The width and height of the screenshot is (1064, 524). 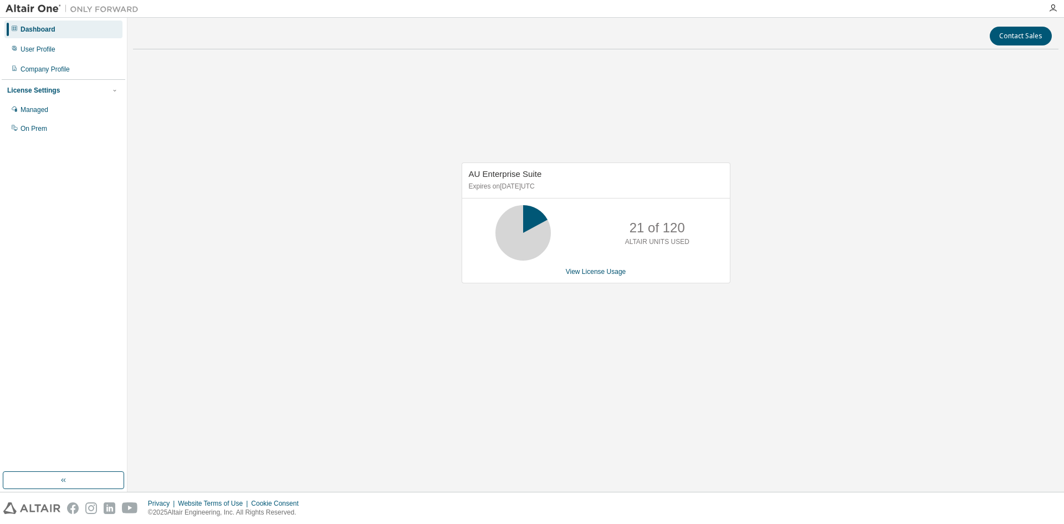 What do you see at coordinates (657, 242) in the screenshot?
I see `p: ALTAIR UNITS USED` at bounding box center [657, 242].